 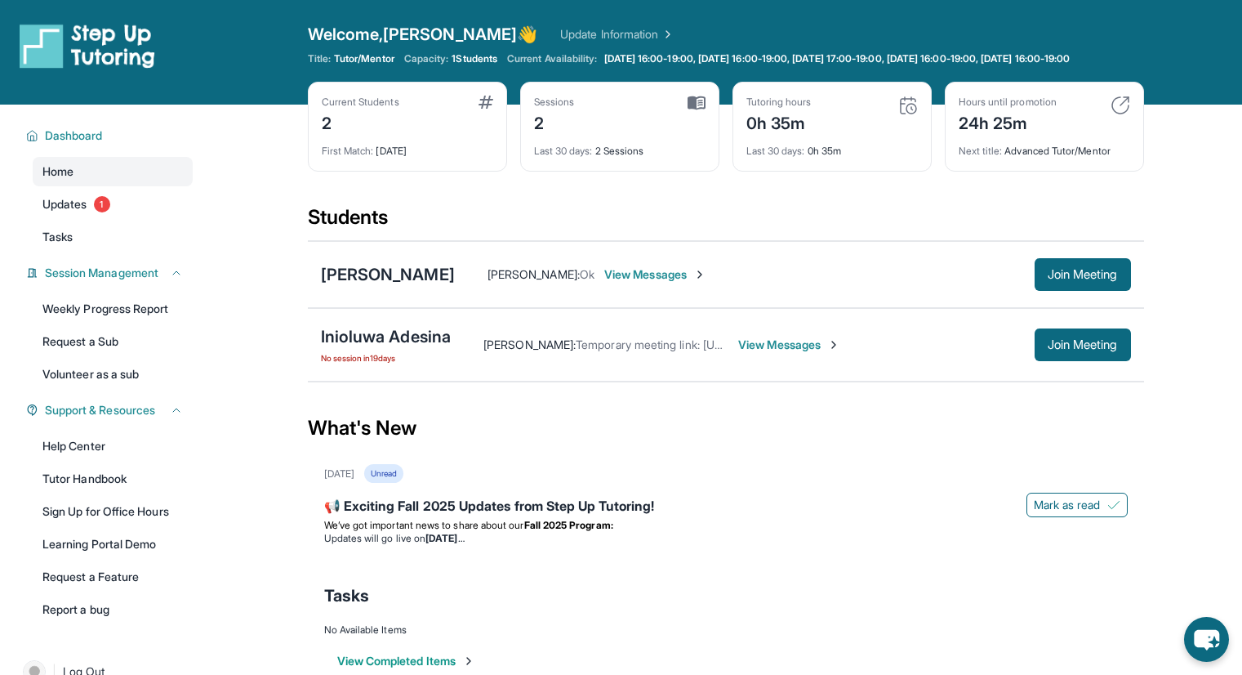 I want to click on span: Ok, so click(x=587, y=274).